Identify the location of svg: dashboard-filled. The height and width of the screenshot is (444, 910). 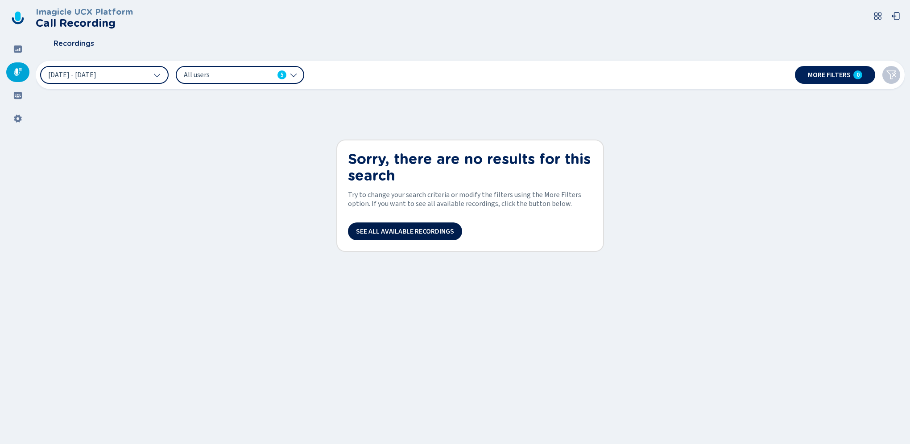
(18, 49).